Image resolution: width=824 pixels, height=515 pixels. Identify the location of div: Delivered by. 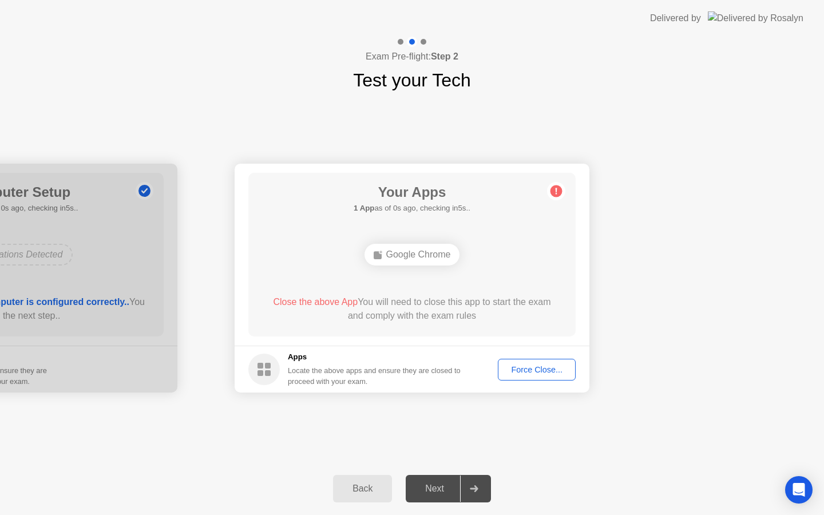
(675, 18).